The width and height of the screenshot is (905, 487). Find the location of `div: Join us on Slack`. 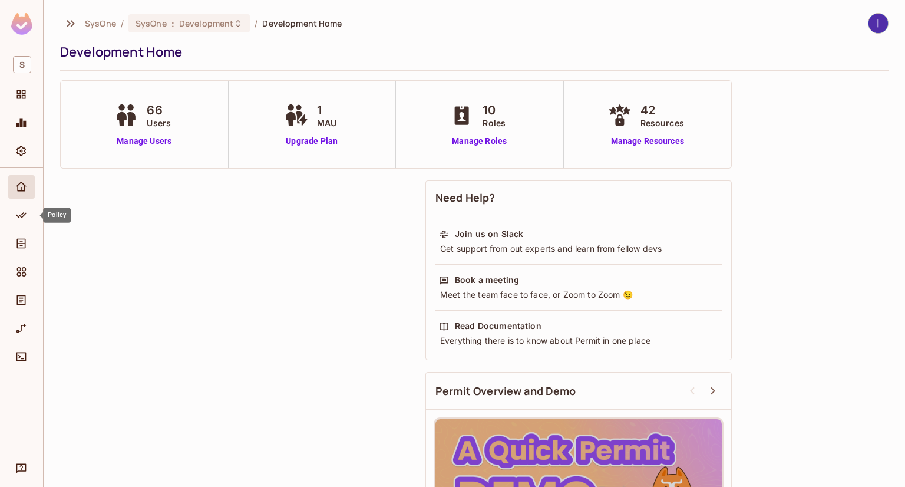

div: Join us on Slack is located at coordinates (489, 234).